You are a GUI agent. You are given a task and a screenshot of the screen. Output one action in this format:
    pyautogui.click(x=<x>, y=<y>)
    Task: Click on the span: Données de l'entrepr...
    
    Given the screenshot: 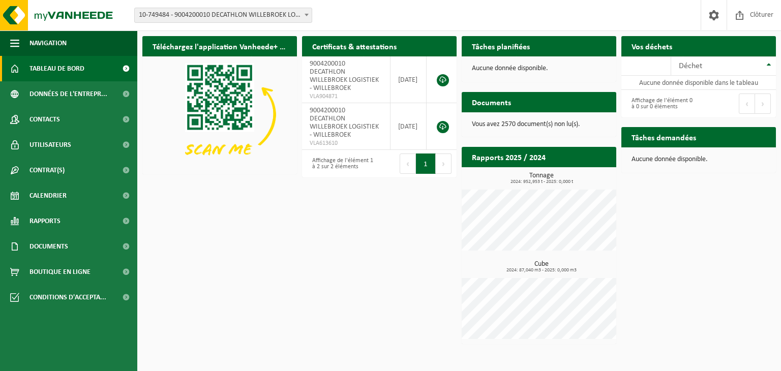 What is the action you would take?
    pyautogui.click(x=68, y=94)
    